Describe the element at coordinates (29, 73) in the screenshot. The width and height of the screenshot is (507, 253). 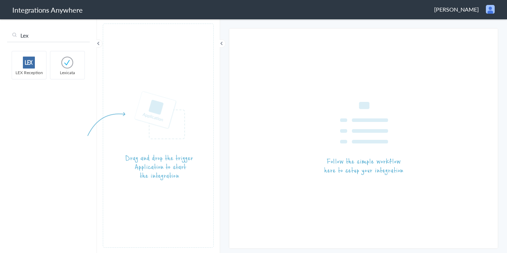
I see `span: LEX Reception` at that location.